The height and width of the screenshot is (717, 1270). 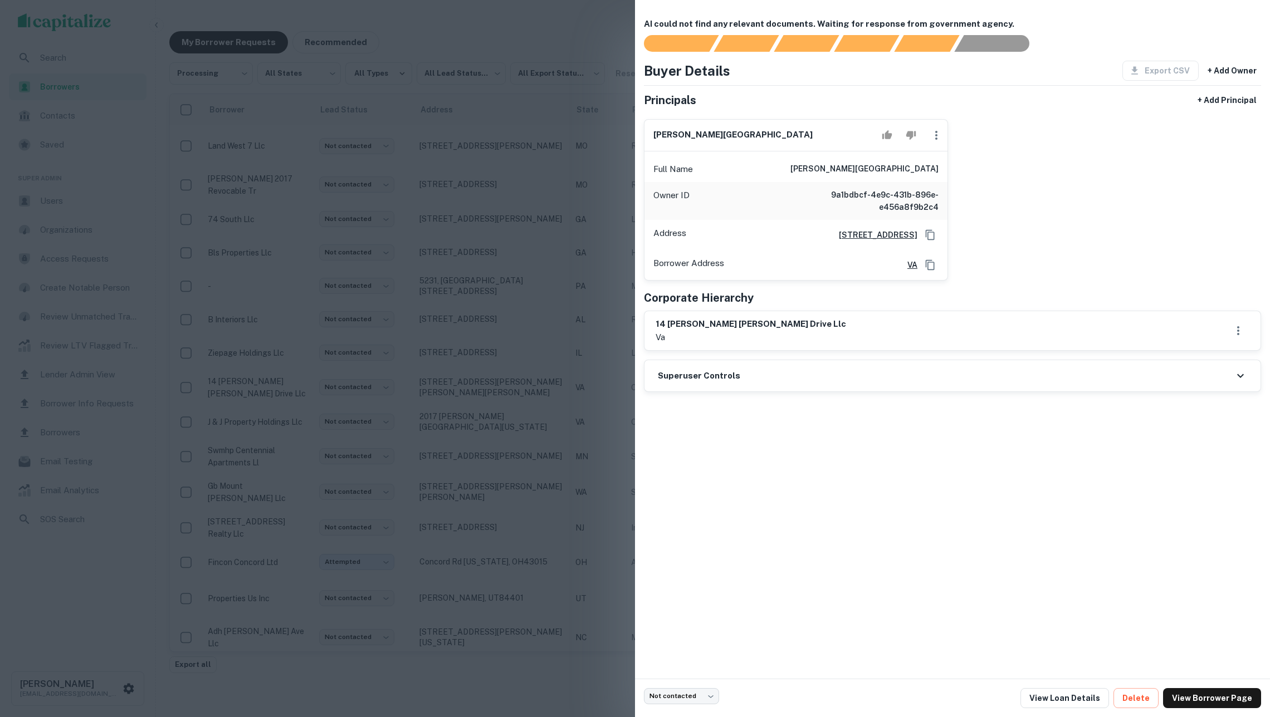 What do you see at coordinates (669, 235) in the screenshot?
I see `p: Address` at bounding box center [669, 235].